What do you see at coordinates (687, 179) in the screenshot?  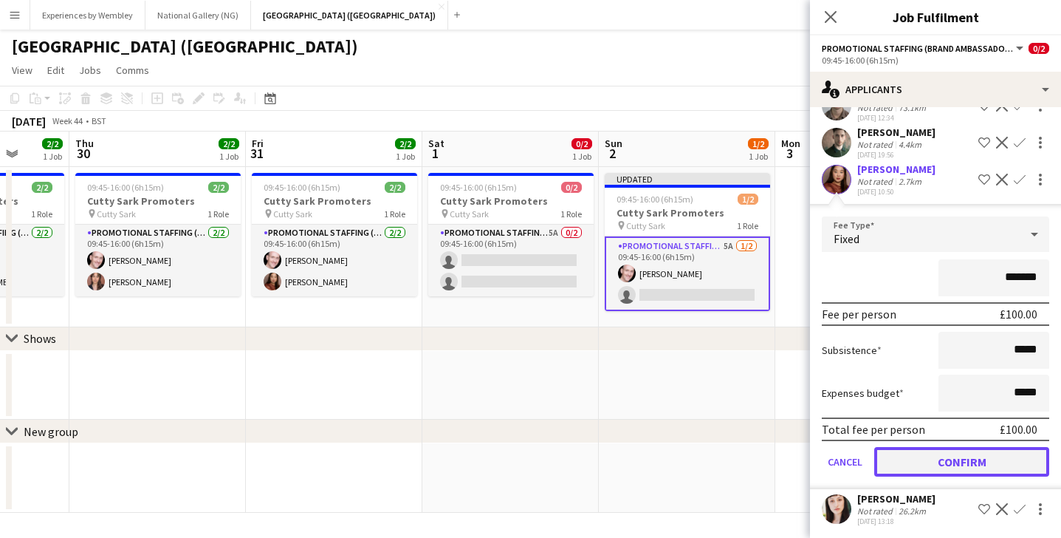 I see `div: Updated` at bounding box center [687, 179].